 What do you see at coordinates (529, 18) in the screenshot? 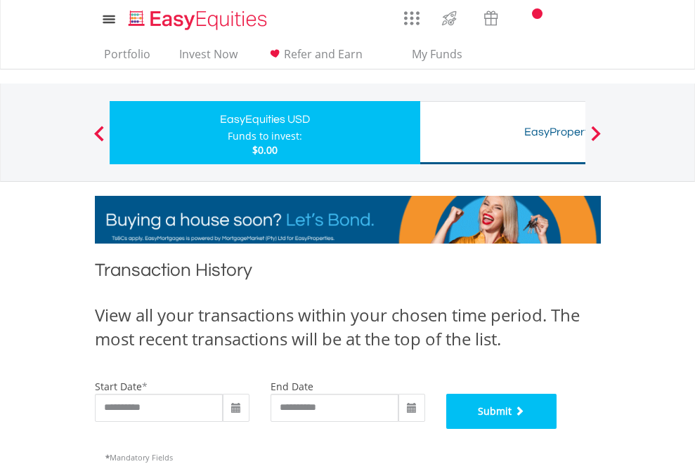
I see `a: Notifications` at bounding box center [529, 18].